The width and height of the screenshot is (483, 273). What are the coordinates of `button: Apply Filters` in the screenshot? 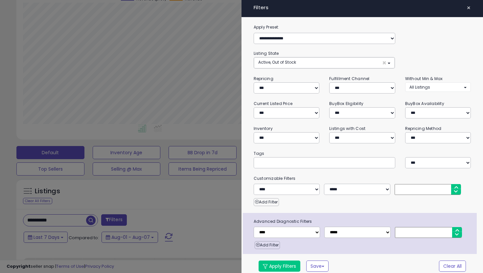 It's located at (279, 266).